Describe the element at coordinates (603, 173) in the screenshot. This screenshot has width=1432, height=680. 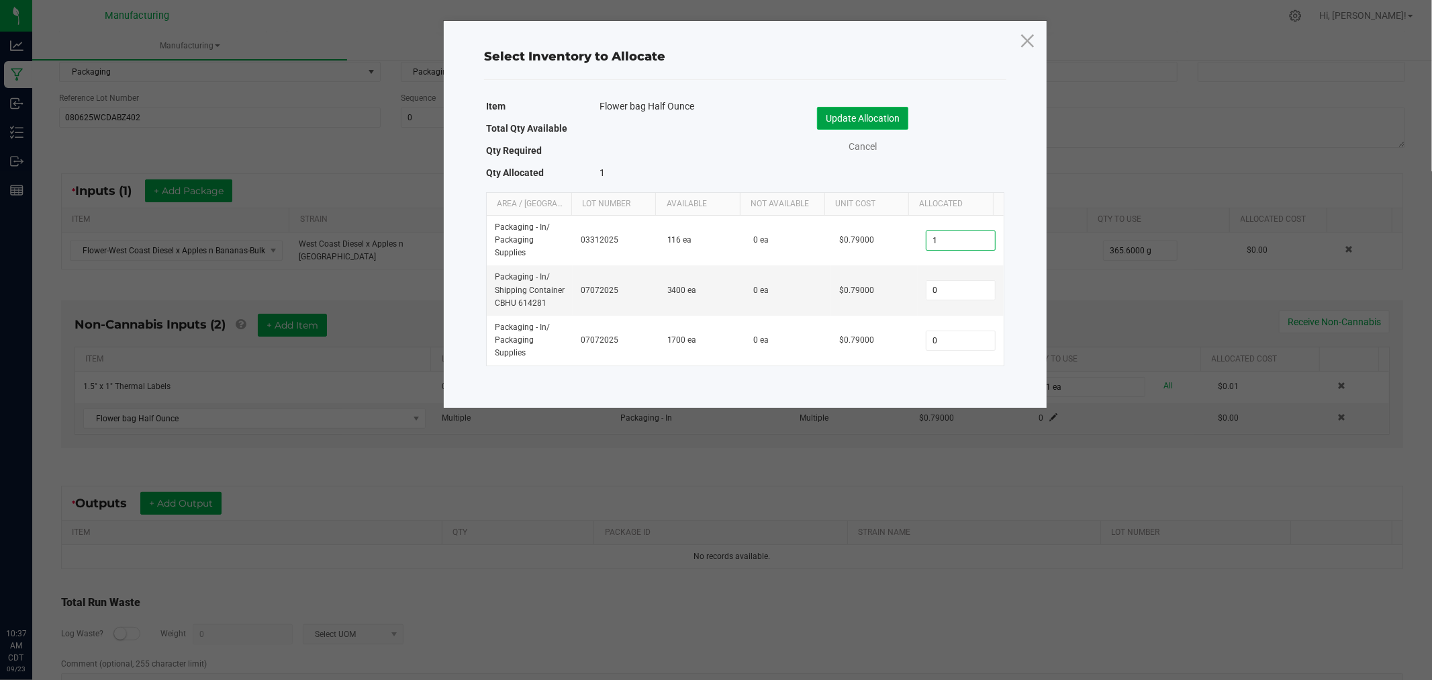
I see `span: 1` at that location.